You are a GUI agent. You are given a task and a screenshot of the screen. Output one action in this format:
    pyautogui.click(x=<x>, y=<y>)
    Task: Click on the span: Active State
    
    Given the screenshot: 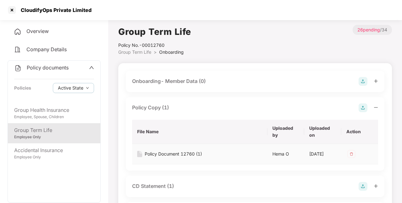 What is the action you would take?
    pyautogui.click(x=71, y=88)
    